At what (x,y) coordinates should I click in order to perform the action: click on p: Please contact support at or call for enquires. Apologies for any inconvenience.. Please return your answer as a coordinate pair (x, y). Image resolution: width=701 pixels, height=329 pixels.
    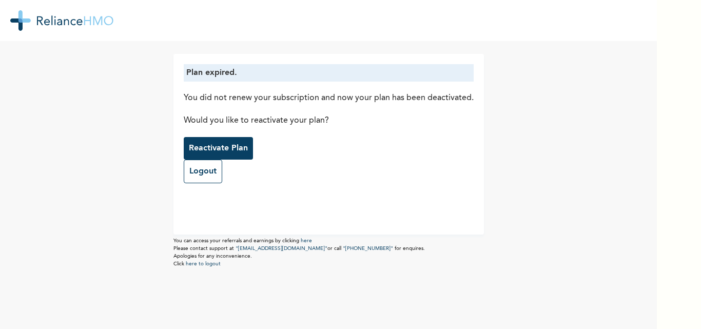
    Looking at the image, I should click on (328, 252).